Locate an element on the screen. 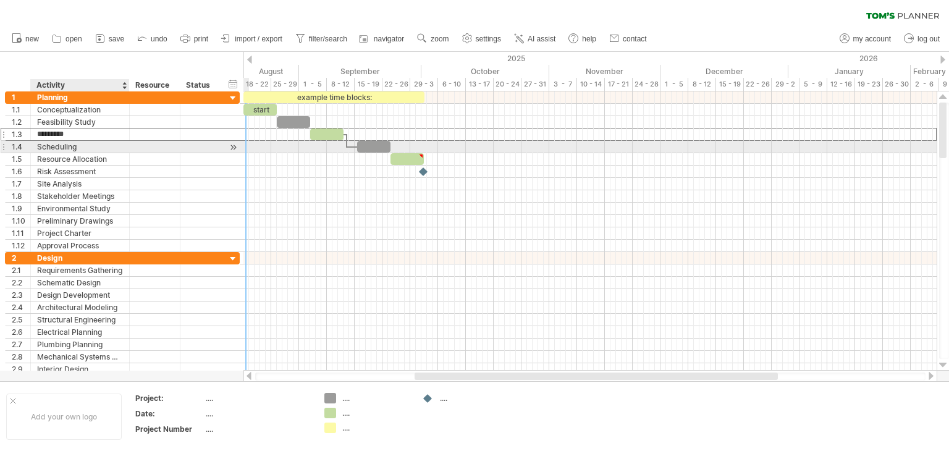 The image size is (949, 451). div: 2.8 is located at coordinates (21, 356).